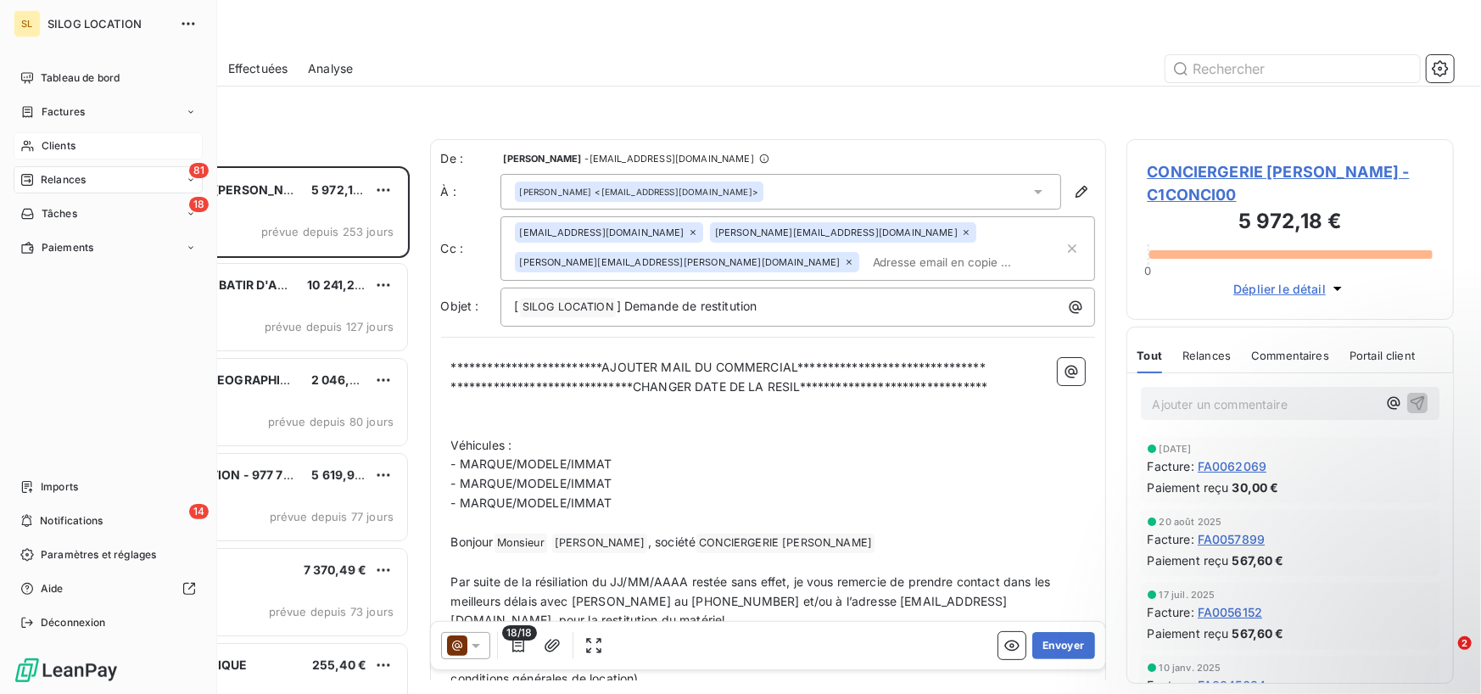  Describe the element at coordinates (98, 555) in the screenshot. I see `span: Paramètres et réglages` at that location.